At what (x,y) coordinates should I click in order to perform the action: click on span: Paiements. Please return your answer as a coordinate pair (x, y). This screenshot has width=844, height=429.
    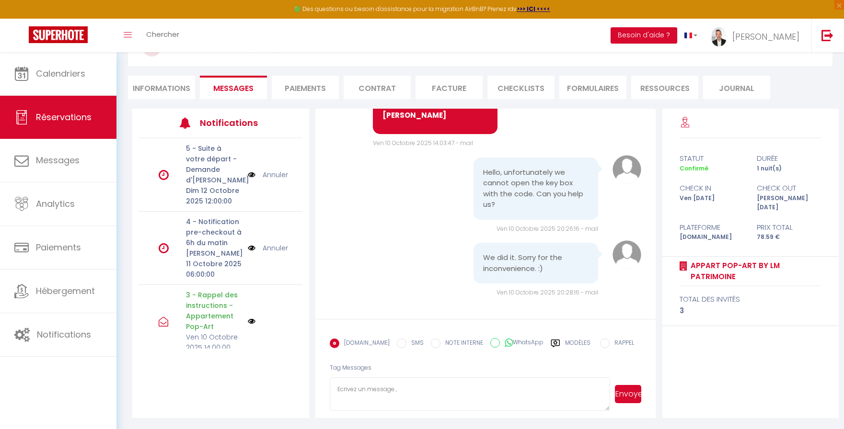
    Looking at the image, I should click on (58, 247).